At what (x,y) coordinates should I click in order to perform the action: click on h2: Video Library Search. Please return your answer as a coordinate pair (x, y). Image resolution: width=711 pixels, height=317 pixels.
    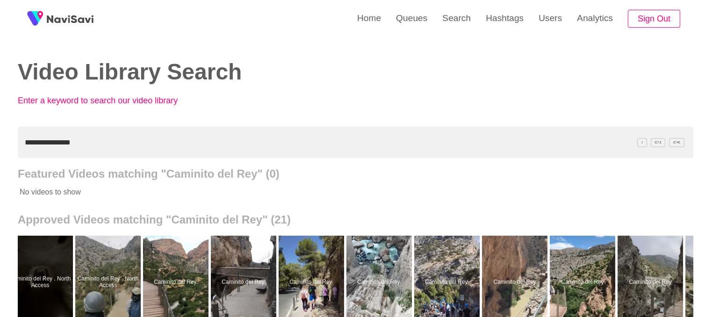
    Looking at the image, I should click on (180, 72).